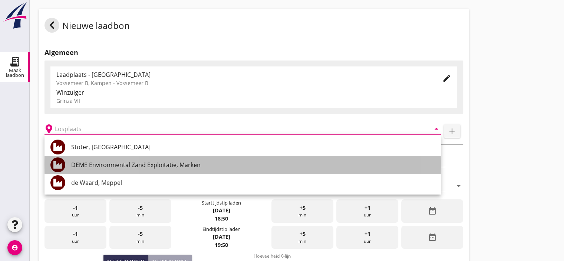 This screenshot has height=261, width=564. What do you see at coordinates (253, 183) in the screenshot?
I see `div: de Waard, Meppel` at bounding box center [253, 183].